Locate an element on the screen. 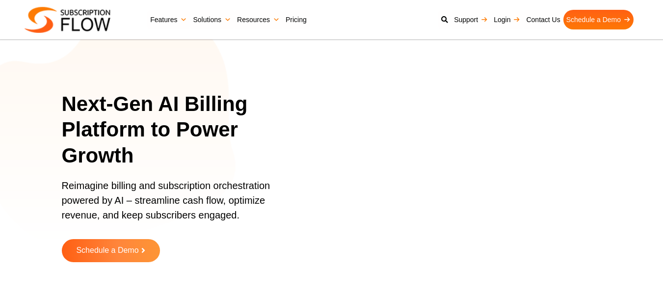 This screenshot has width=663, height=299. a: Support is located at coordinates (470, 20).